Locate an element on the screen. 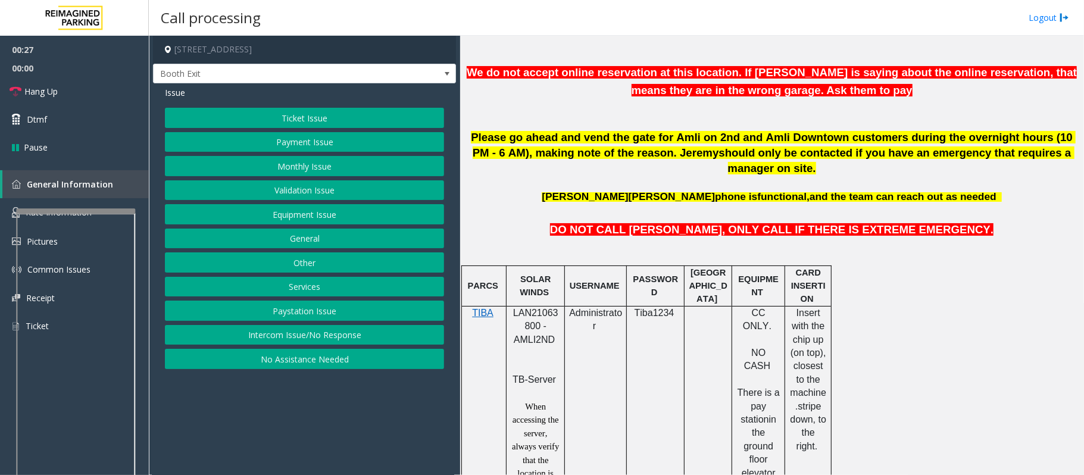 The width and height of the screenshot is (1084, 475). span: LAN21063800 - AMLI2ND is located at coordinates (536, 326).